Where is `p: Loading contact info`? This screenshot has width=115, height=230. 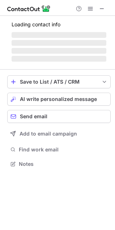
p: Loading contact info is located at coordinates (59, 25).